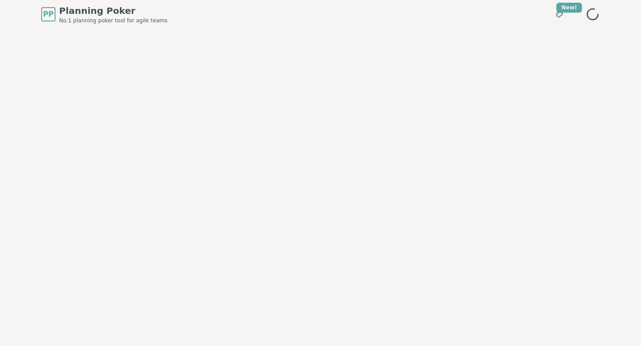  What do you see at coordinates (113, 11) in the screenshot?
I see `span: Planning Poker` at bounding box center [113, 11].